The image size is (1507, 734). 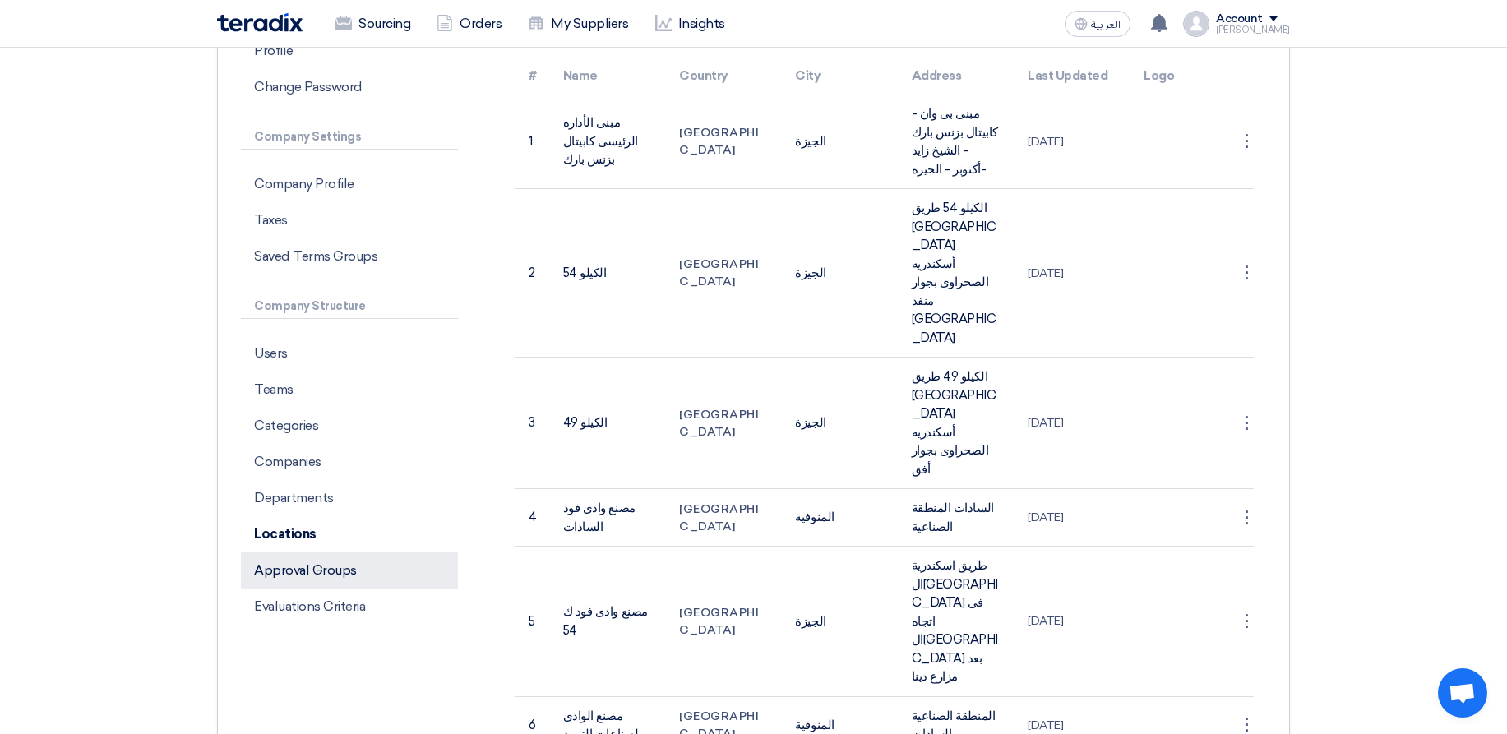 I want to click on p: Change Password, so click(x=349, y=87).